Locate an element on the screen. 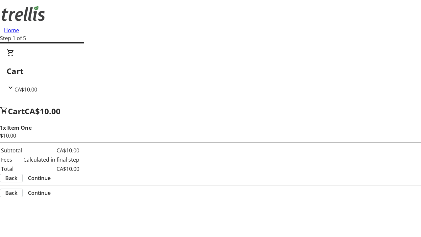 The width and height of the screenshot is (421, 237). td: Fees is located at coordinates (12, 160).